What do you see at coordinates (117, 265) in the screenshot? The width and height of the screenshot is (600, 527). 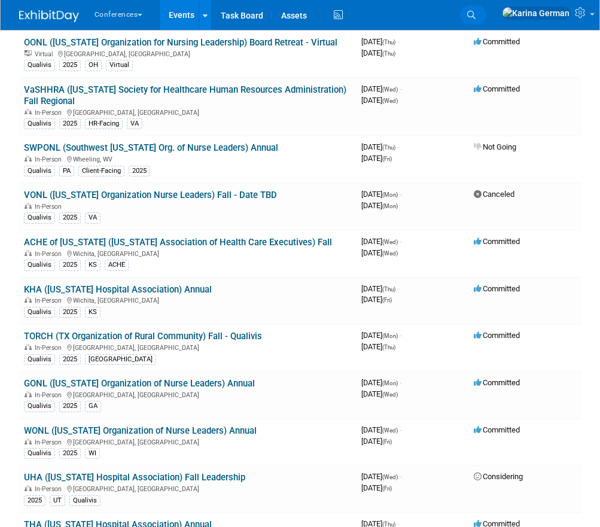 I see `div: ACHE` at bounding box center [117, 265].